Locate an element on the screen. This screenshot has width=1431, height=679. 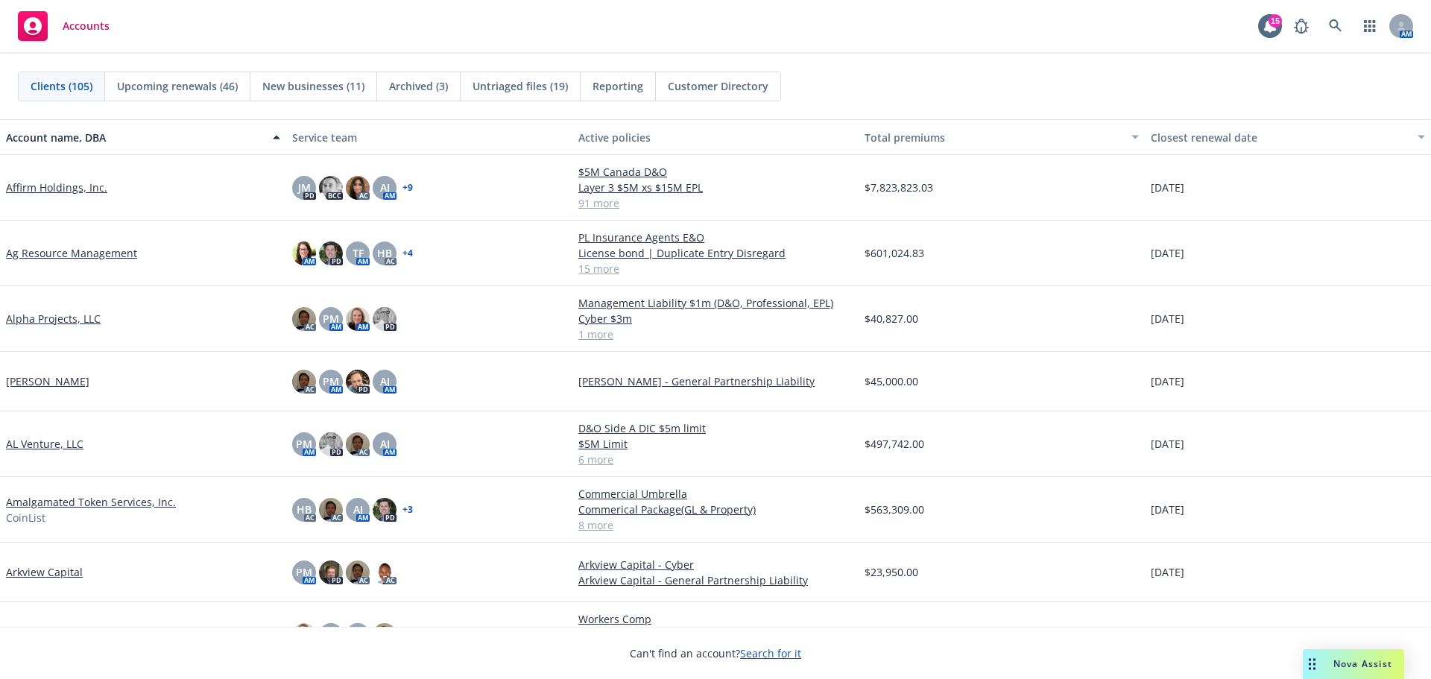
a: AL Venture, LLC is located at coordinates (45, 443).